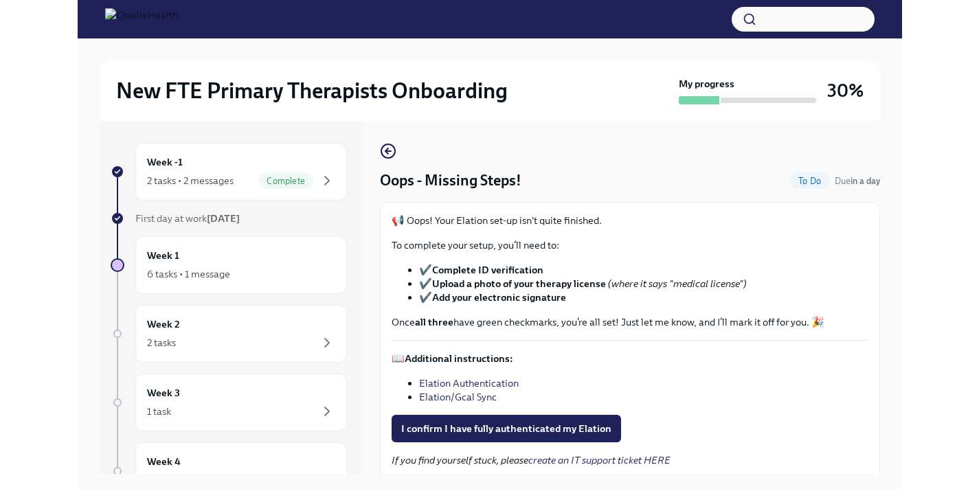 This screenshot has width=979, height=489. I want to click on a: Week 16 tasks • 1 message, so click(151, 265).